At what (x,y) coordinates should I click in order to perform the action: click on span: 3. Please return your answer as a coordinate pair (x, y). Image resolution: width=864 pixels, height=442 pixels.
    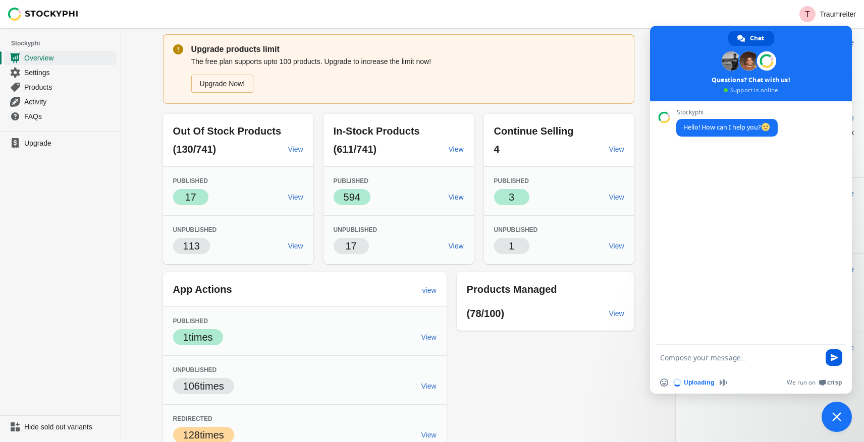
    Looking at the image, I should click on (511, 197).